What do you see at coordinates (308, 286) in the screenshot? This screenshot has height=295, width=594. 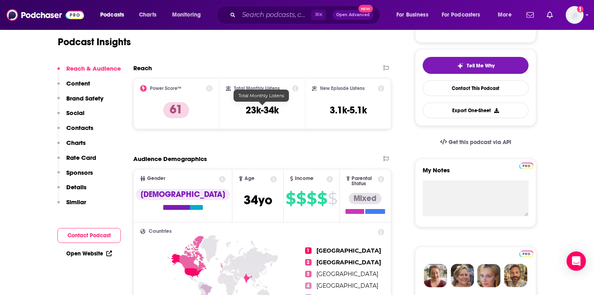 I see `span: 4` at bounding box center [308, 286].